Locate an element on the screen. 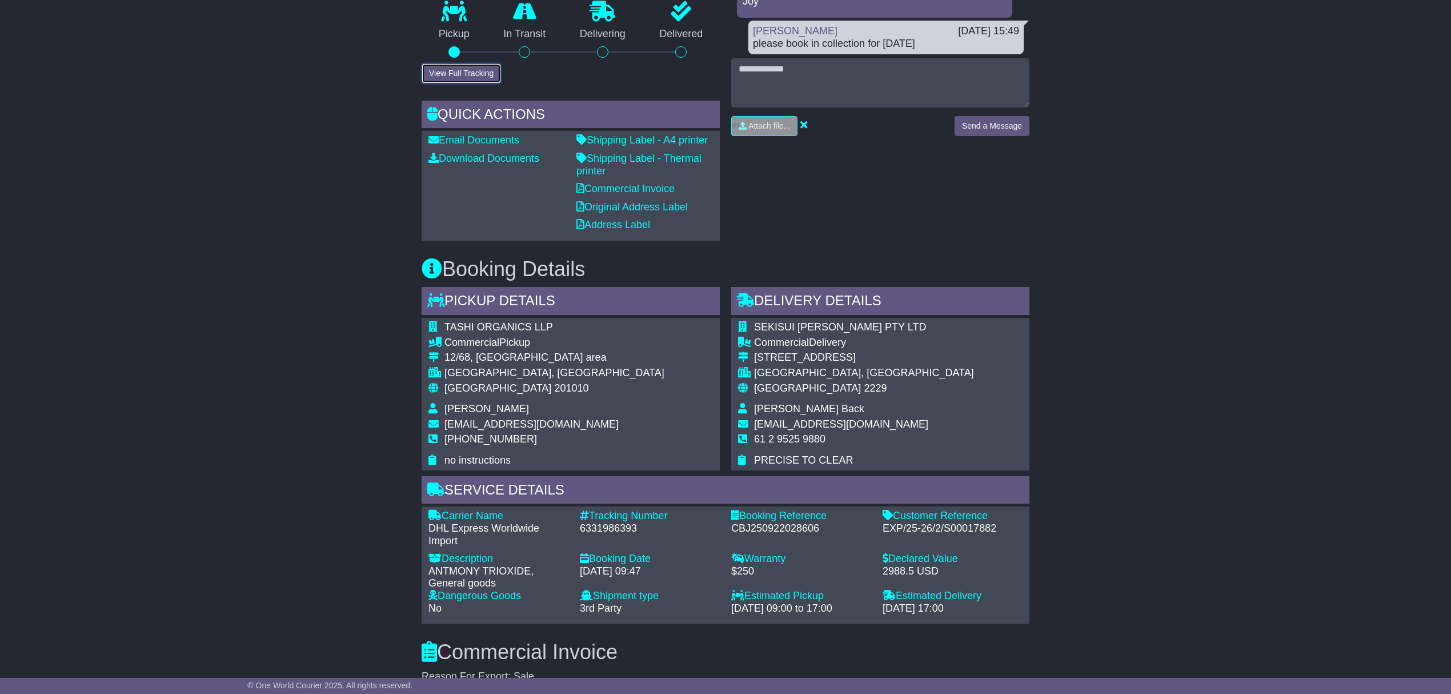 This screenshot has width=1451, height=694. button: View Full Tracking is located at coordinates (461, 73).